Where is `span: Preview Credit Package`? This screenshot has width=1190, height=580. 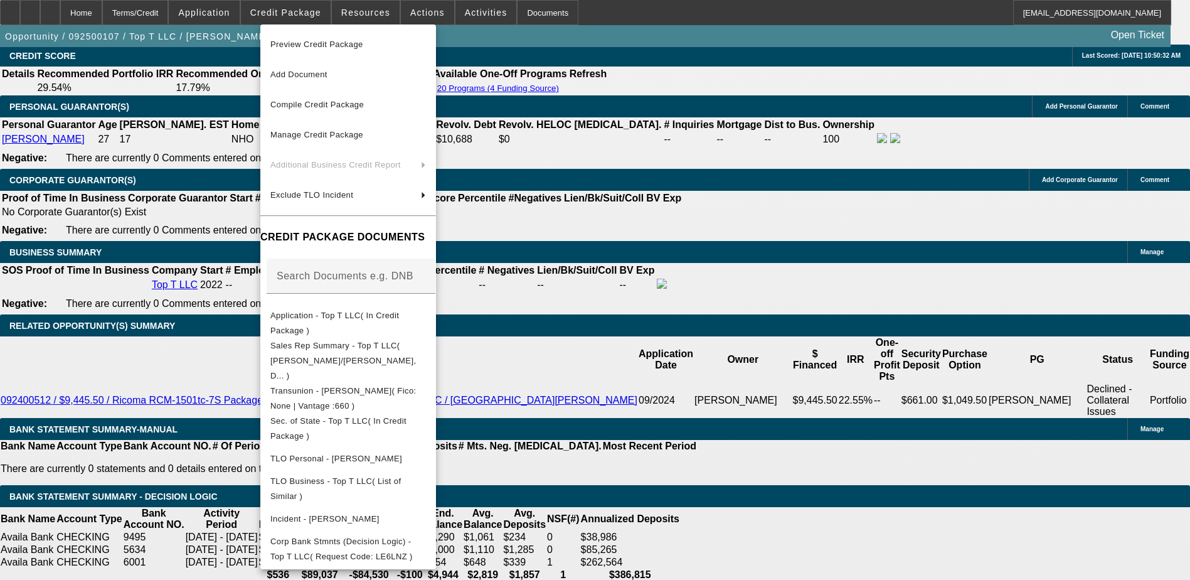
span: Preview Credit Package is located at coordinates (317, 44).